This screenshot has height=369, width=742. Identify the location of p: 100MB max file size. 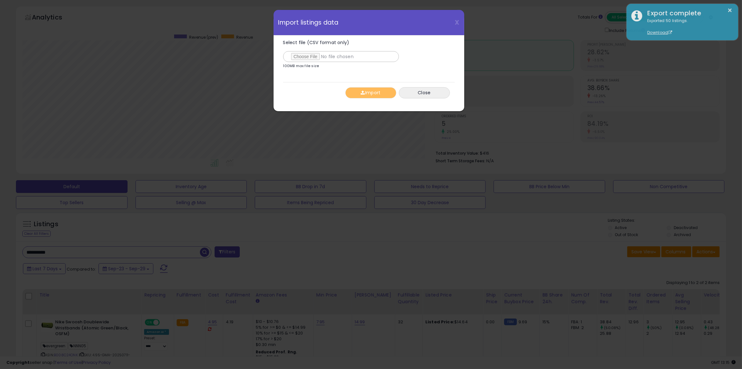
(301, 66).